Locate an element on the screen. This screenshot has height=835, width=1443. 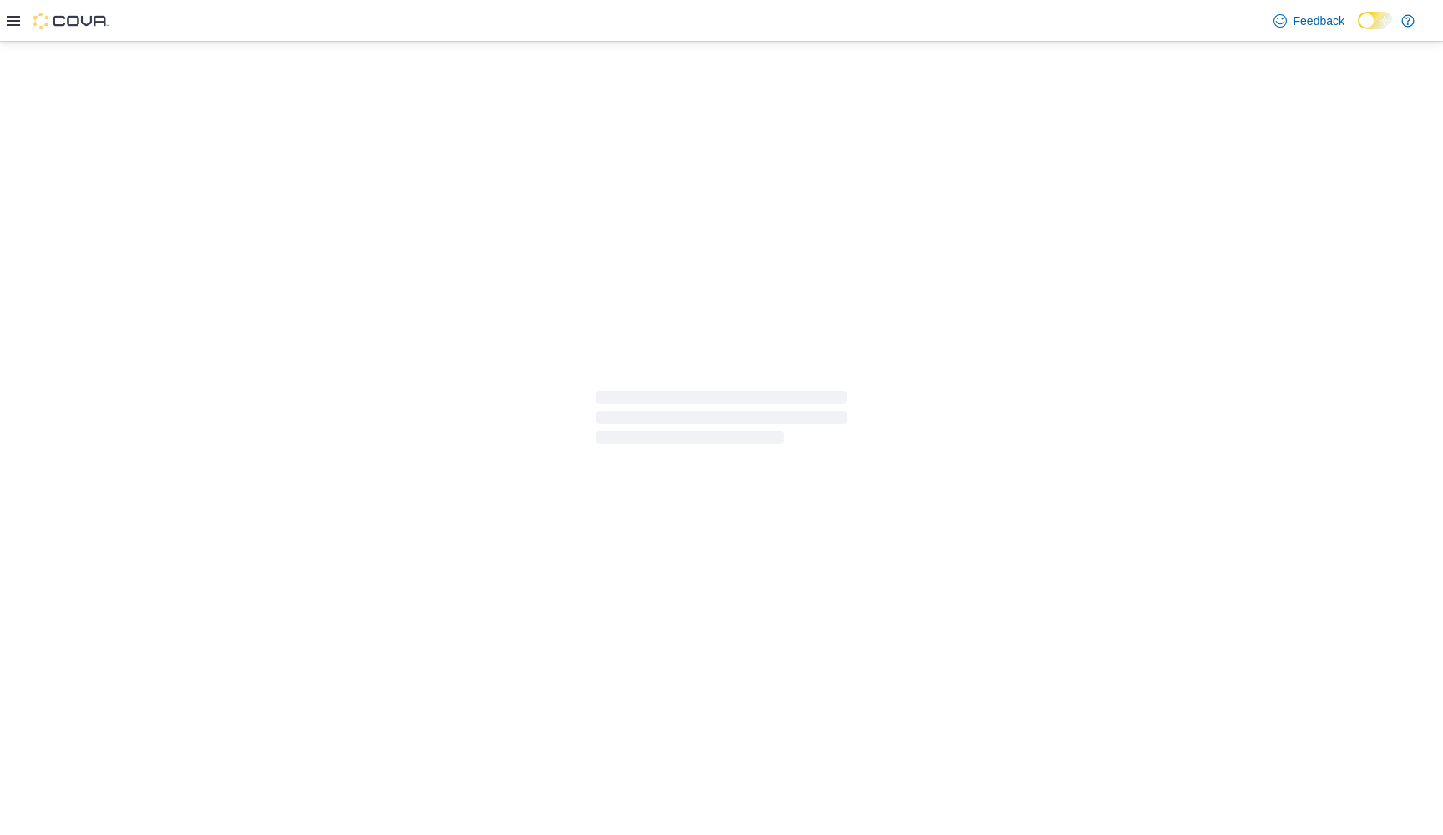
span: Feedback is located at coordinates (1318, 21).